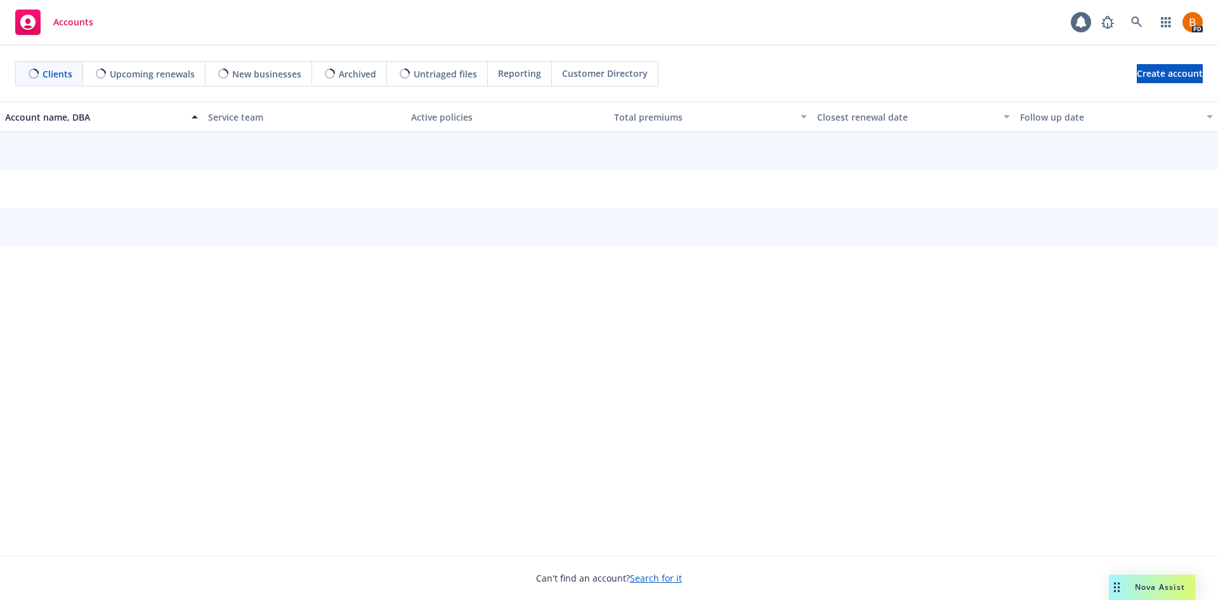 This screenshot has height=600, width=1218. Describe the element at coordinates (1152, 587) in the screenshot. I see `button: Nova Assist` at that location.